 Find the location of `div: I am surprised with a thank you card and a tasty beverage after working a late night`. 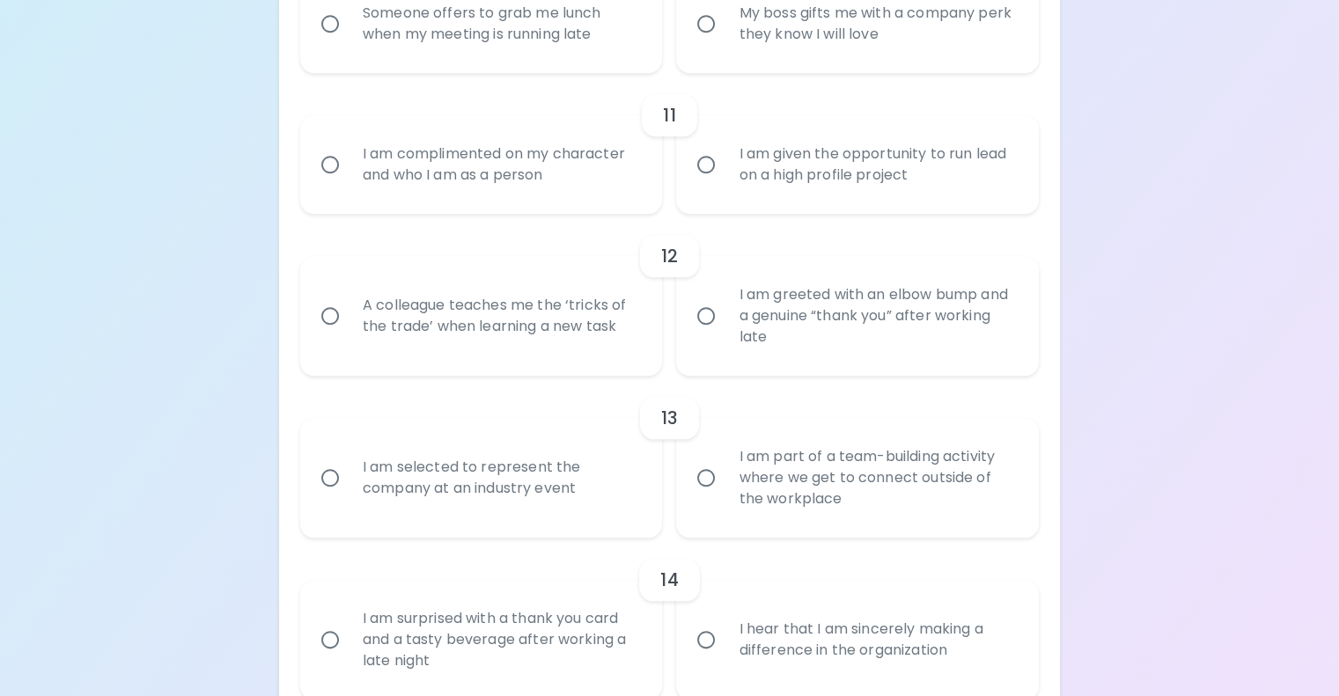

div: I am surprised with a thank you card and a tasty beverage after working a late night is located at coordinates (501, 640).